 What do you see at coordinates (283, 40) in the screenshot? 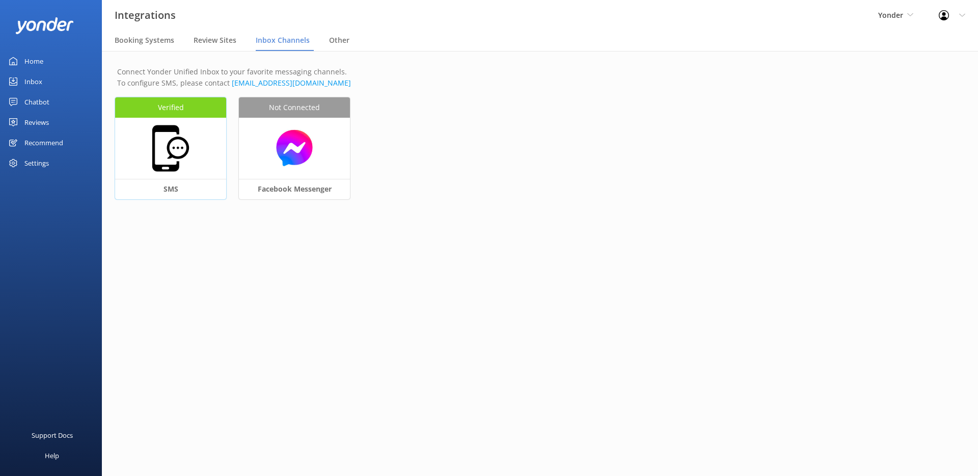
I see `span: Inbox Channels` at bounding box center [283, 40].